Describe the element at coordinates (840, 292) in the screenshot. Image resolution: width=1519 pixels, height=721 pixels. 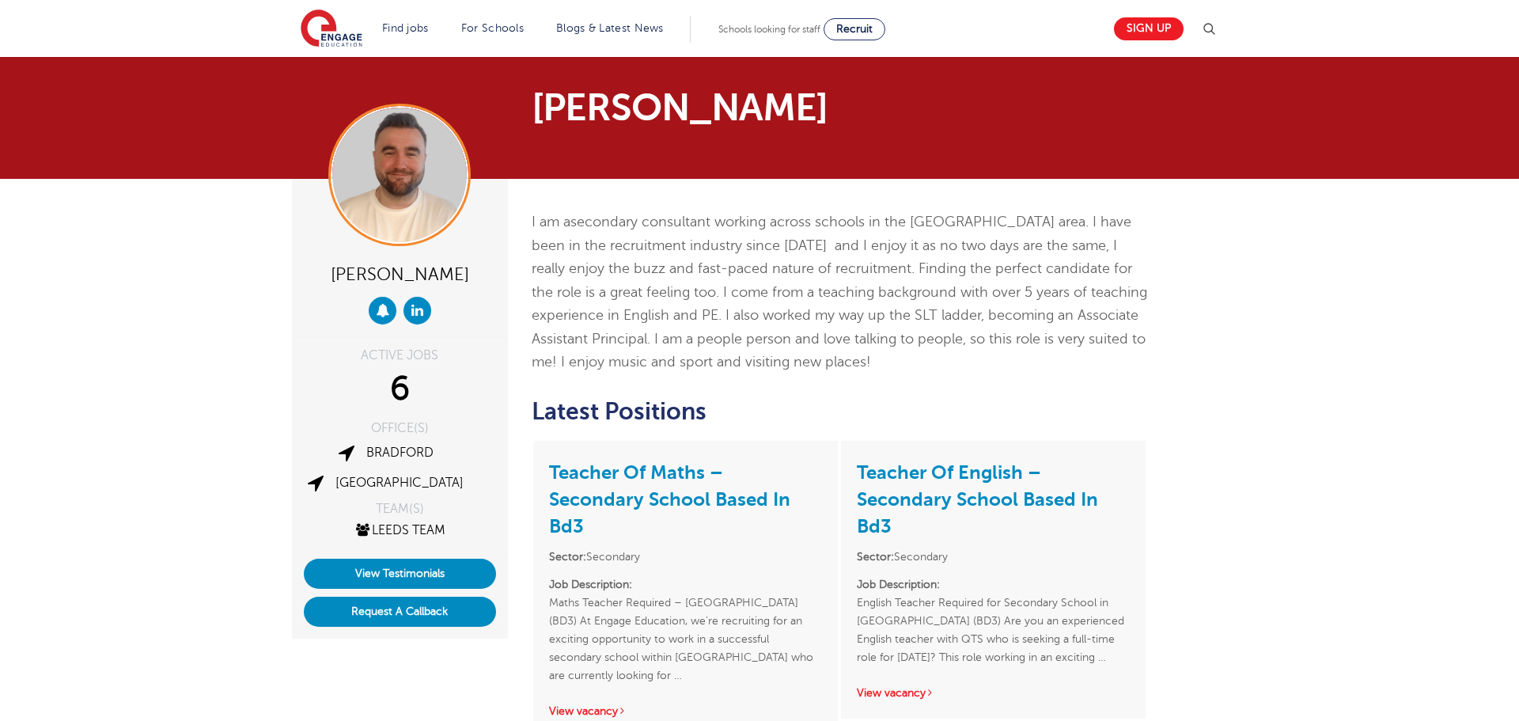
I see `p: I am a` at that location.